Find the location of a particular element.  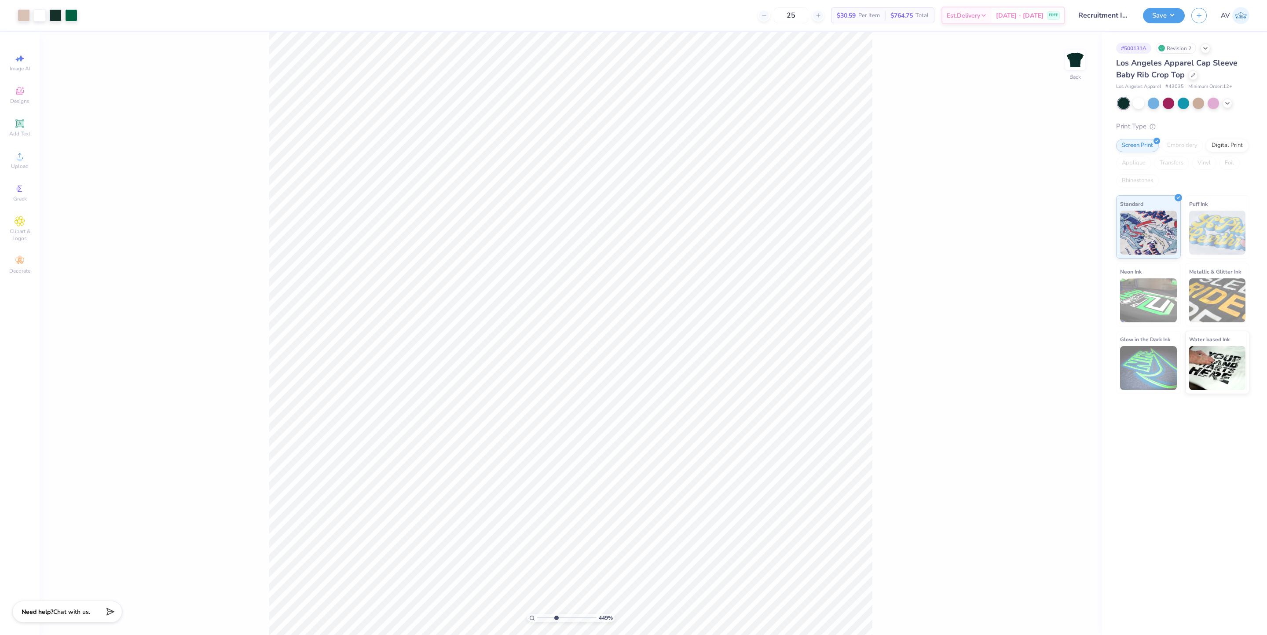

span: Metallic & Glitter Ink is located at coordinates (1215, 271).